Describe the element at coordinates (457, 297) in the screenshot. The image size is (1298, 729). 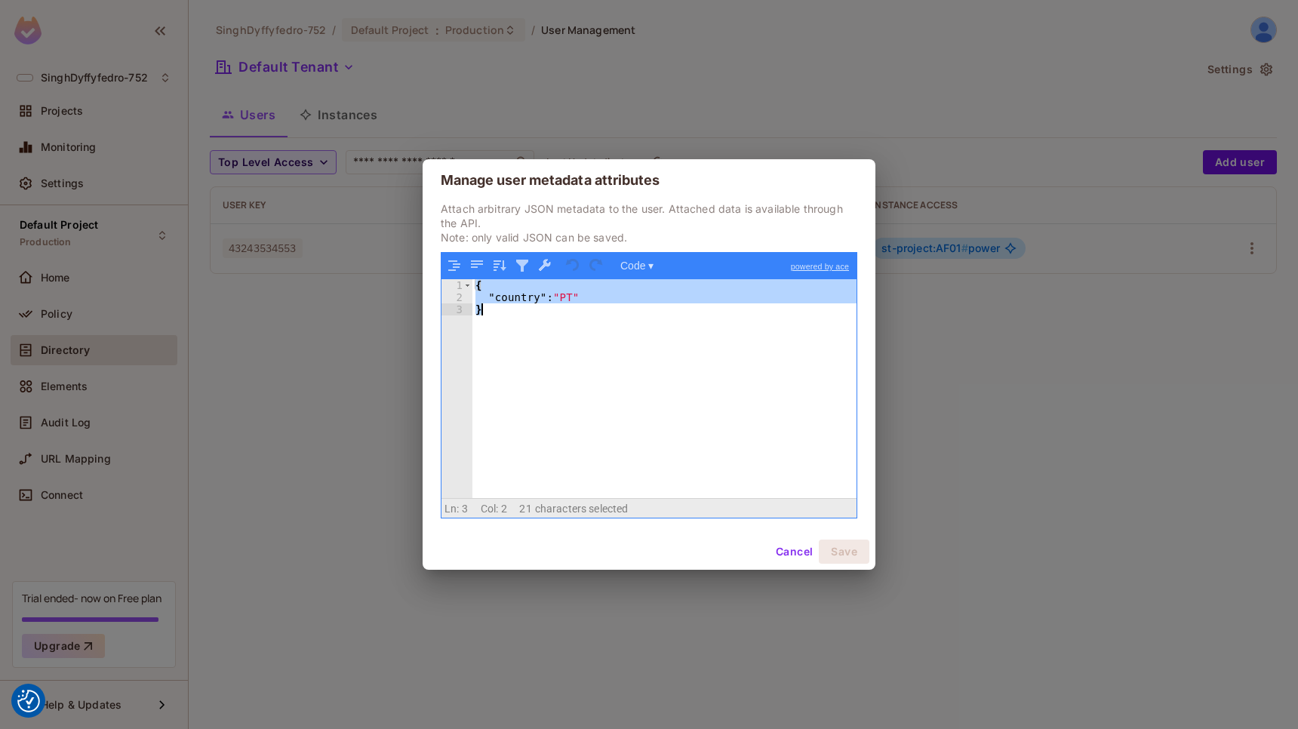
I see `div: 2` at that location.